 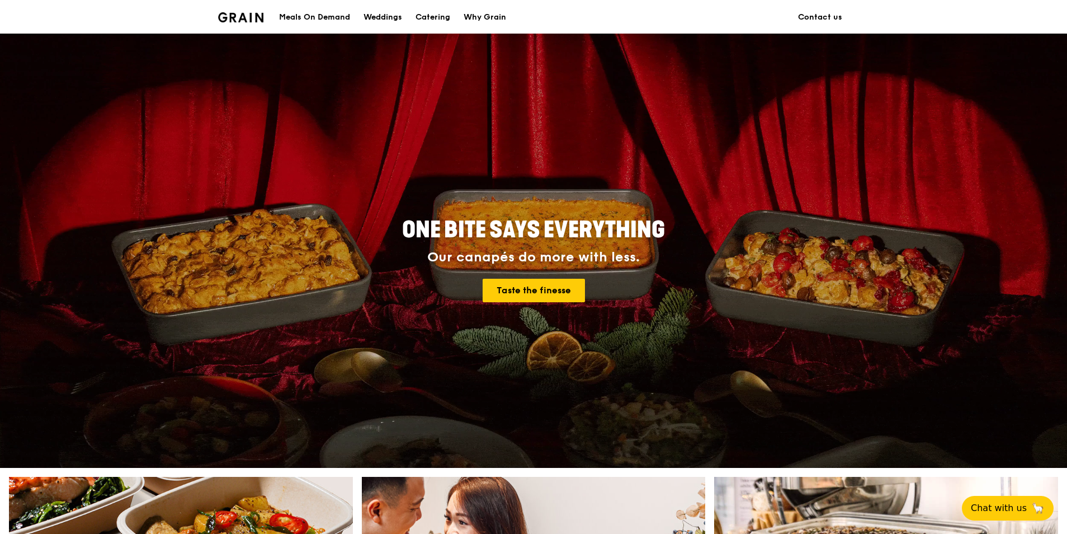 I want to click on a: Weddings, so click(x=383, y=17).